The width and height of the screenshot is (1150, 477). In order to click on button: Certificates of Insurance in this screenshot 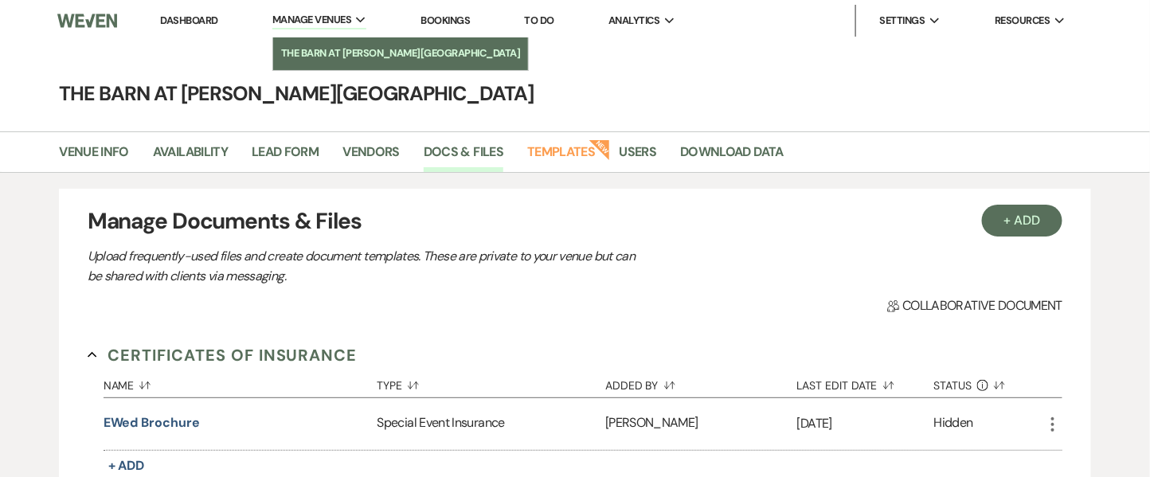, I will do `click(222, 355)`.